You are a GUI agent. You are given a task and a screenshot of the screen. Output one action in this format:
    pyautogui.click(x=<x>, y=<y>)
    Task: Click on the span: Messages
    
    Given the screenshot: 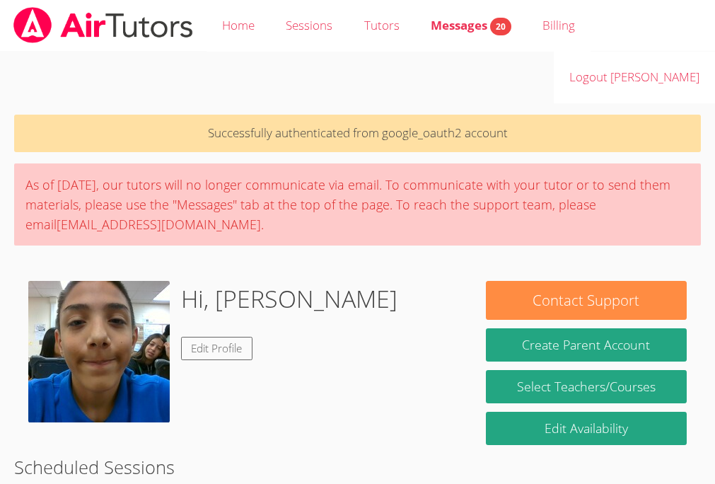 What is the action you would take?
    pyautogui.click(x=471, y=25)
    